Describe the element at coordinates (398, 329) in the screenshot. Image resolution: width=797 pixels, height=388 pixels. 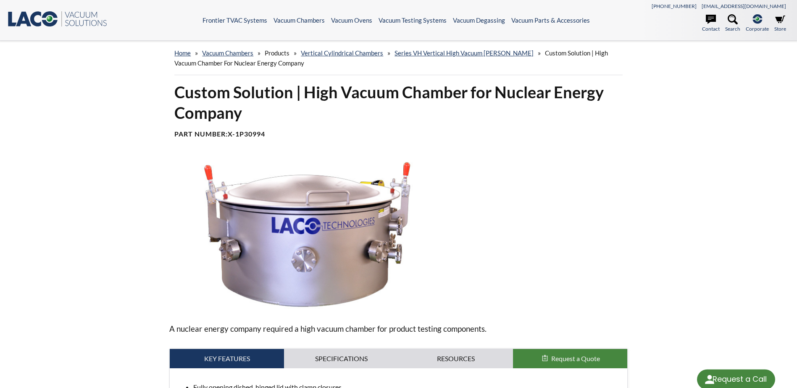
I see `p: A nuclear energy company required a high vacuum chamber for product testing components.` at that location.